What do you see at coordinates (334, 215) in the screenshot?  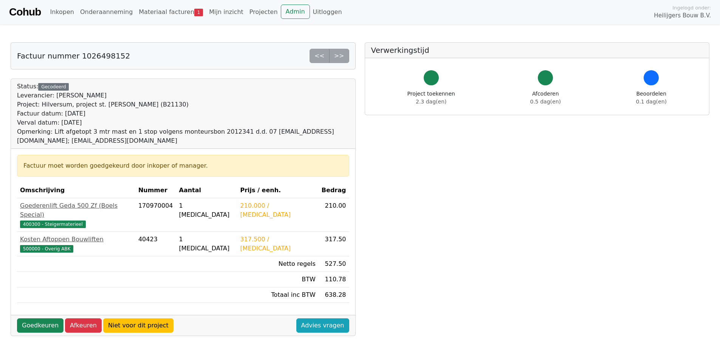 I see `td: 210.00` at bounding box center [334, 215].